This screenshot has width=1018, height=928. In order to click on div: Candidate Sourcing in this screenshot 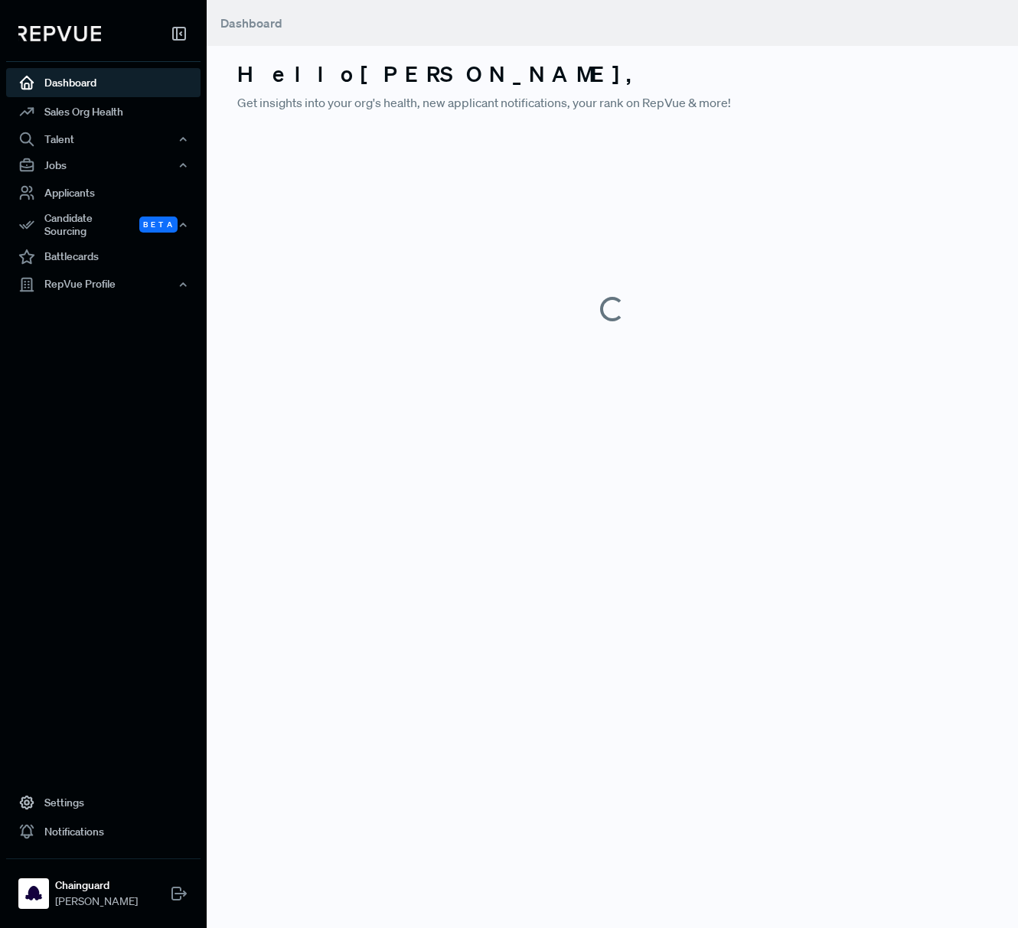, I will do `click(103, 225)`.